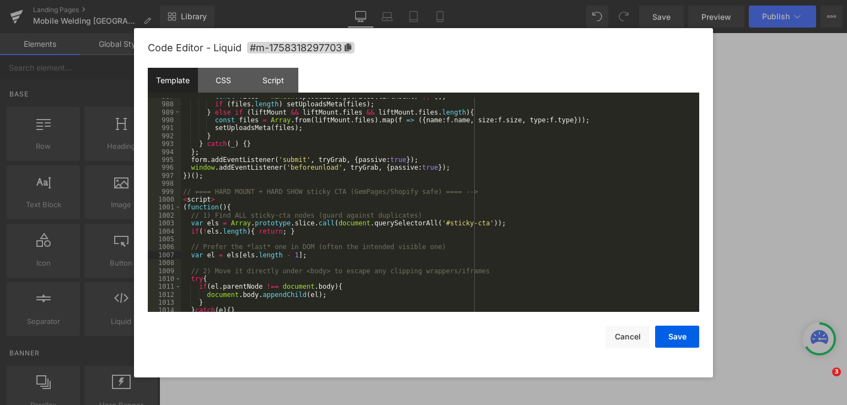 The height and width of the screenshot is (405, 847). Describe the element at coordinates (164, 152) in the screenshot. I see `div: 994` at that location.